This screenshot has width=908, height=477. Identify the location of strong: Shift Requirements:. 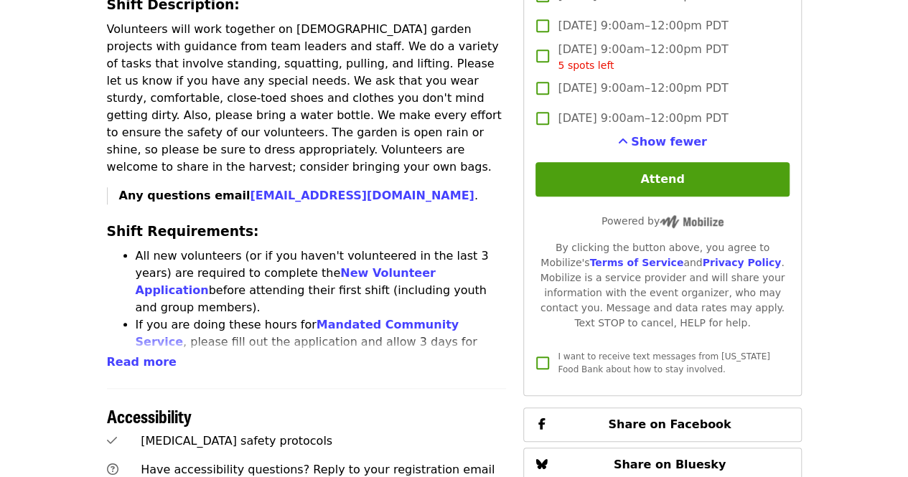
(183, 231).